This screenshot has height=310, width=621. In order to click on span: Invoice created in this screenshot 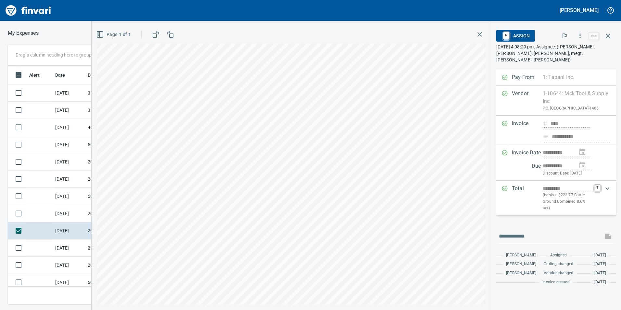, I will do `click(556, 282)`.